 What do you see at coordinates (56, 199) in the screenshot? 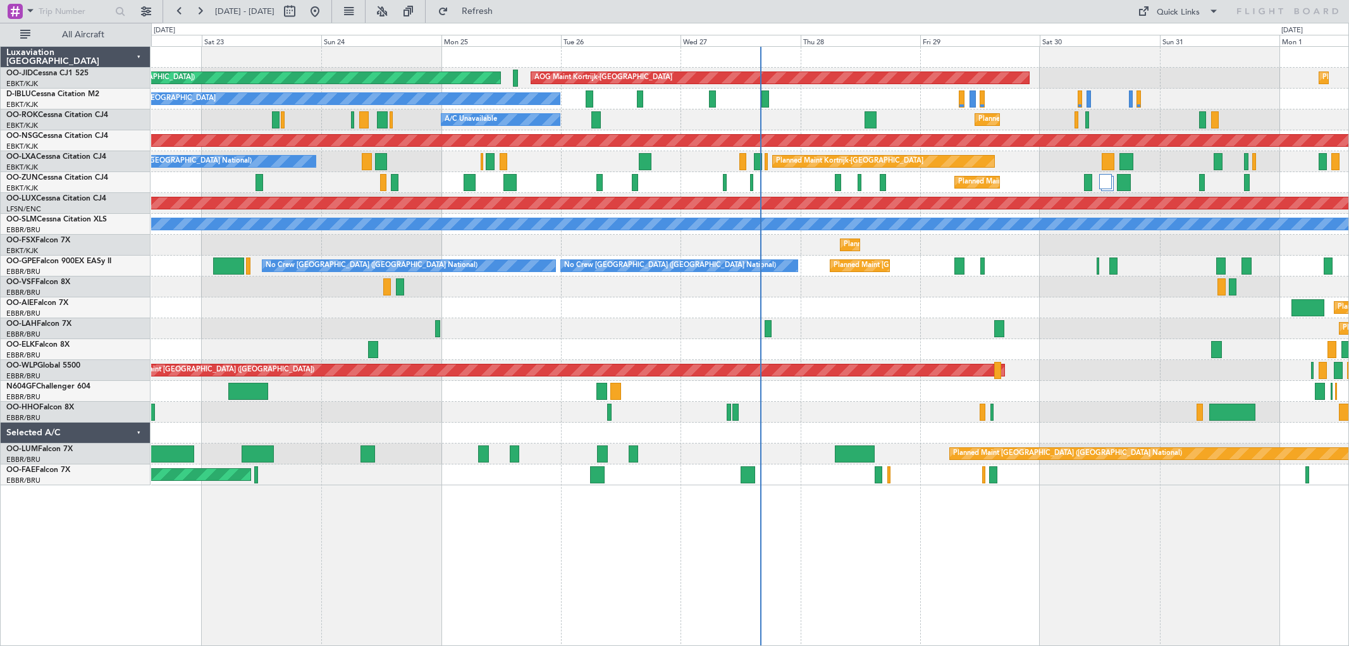
I see `a: OO-LUXCessna Citation CJ4` at bounding box center [56, 199].